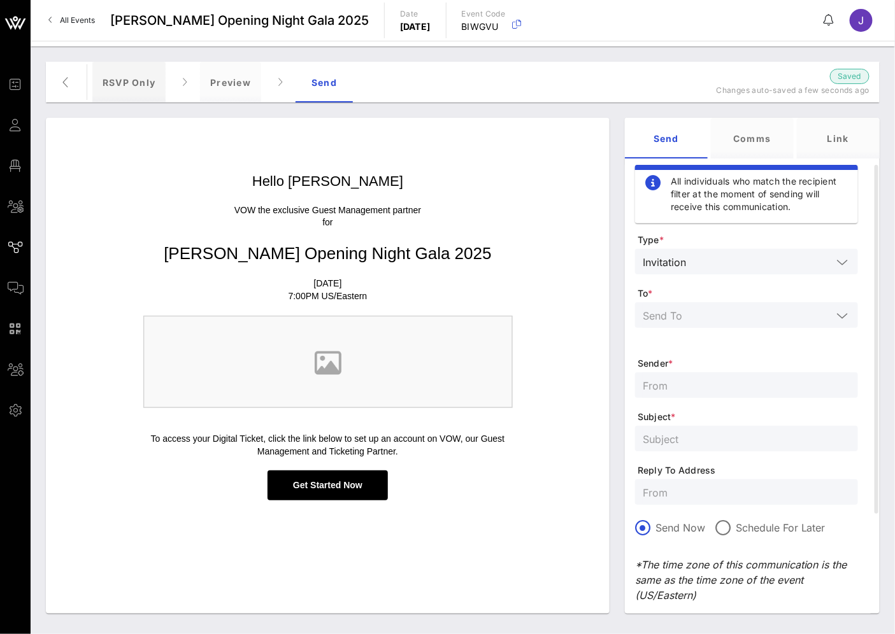 Image resolution: width=895 pixels, height=634 pixels. Describe the element at coordinates (231, 82) in the screenshot. I see `div: Preview` at that location.